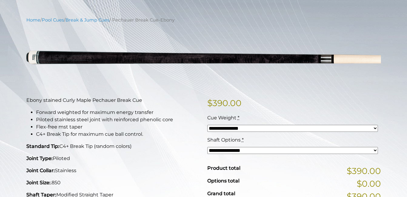 Image resolution: width=407 pixels, height=197 pixels. Describe the element at coordinates (222, 118) in the screenshot. I see `span: Cue Weight` at that location.